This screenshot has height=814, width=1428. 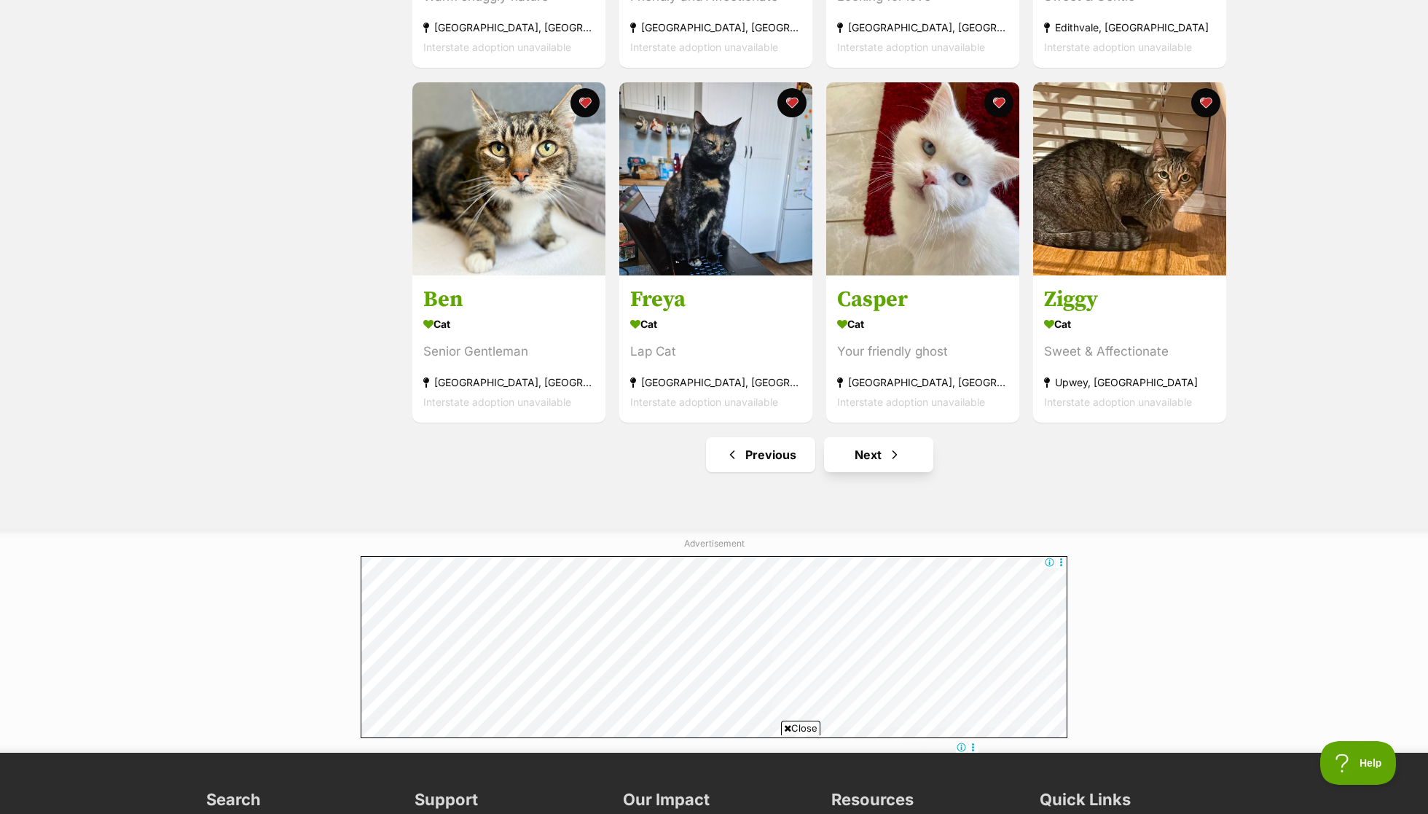 I want to click on h3: Freya, so click(x=715, y=299).